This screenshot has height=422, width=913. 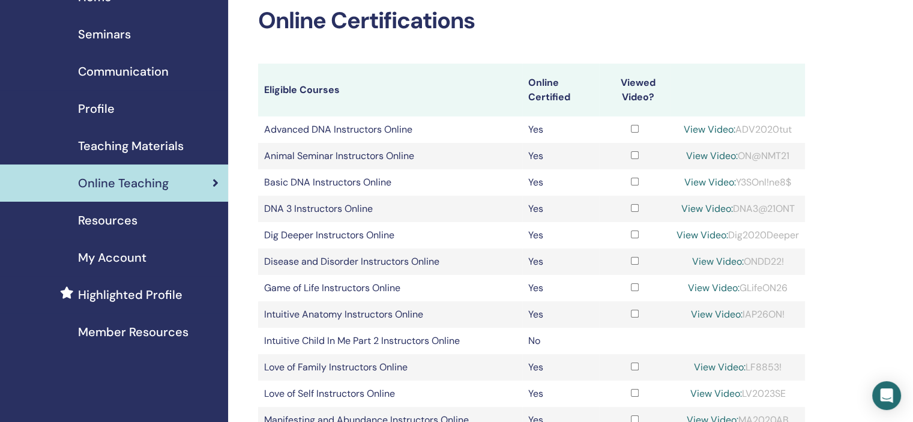 What do you see at coordinates (738, 130) in the screenshot?
I see `div: ADV2020tut` at bounding box center [738, 130].